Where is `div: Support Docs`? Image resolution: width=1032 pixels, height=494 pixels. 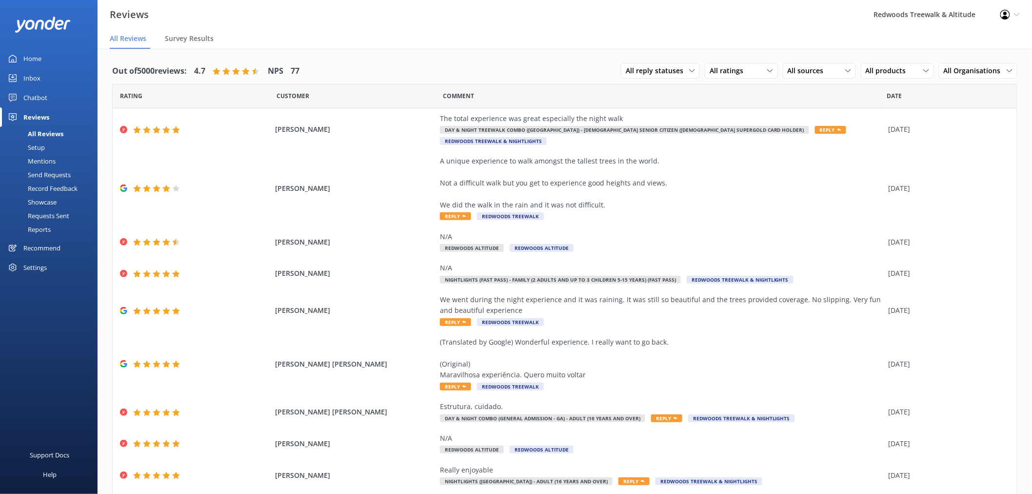 div: Support Docs is located at coordinates (50, 455).